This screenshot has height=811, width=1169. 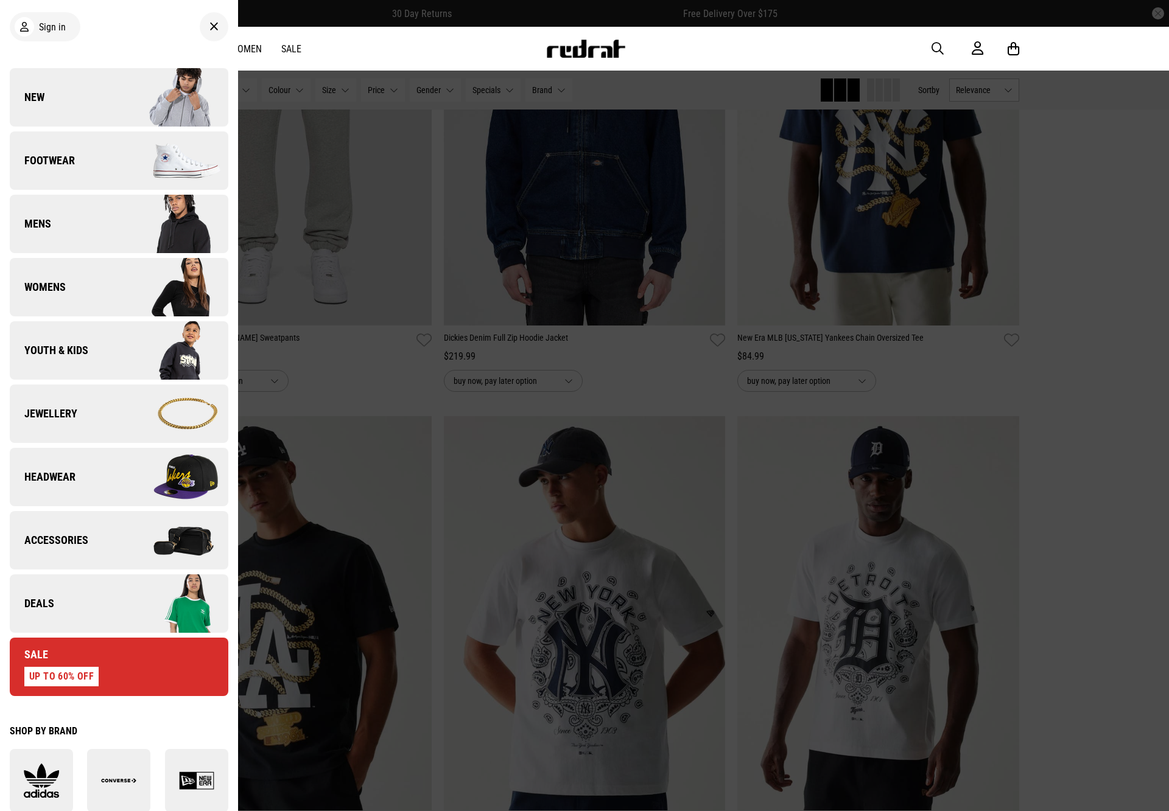 I want to click on a: Jewellery Company, so click(x=119, y=414).